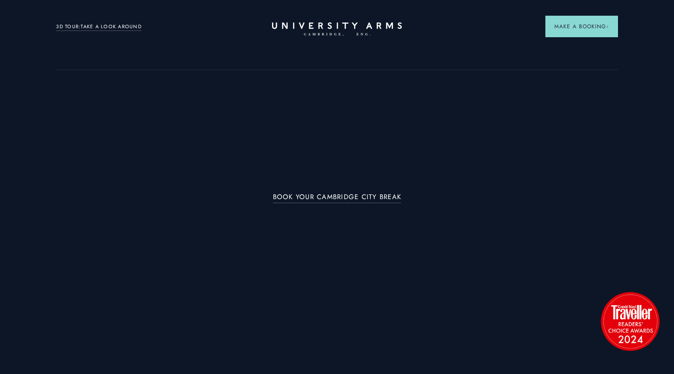  What do you see at coordinates (582, 26) in the screenshot?
I see `span: Make a Booking` at bounding box center [582, 26].